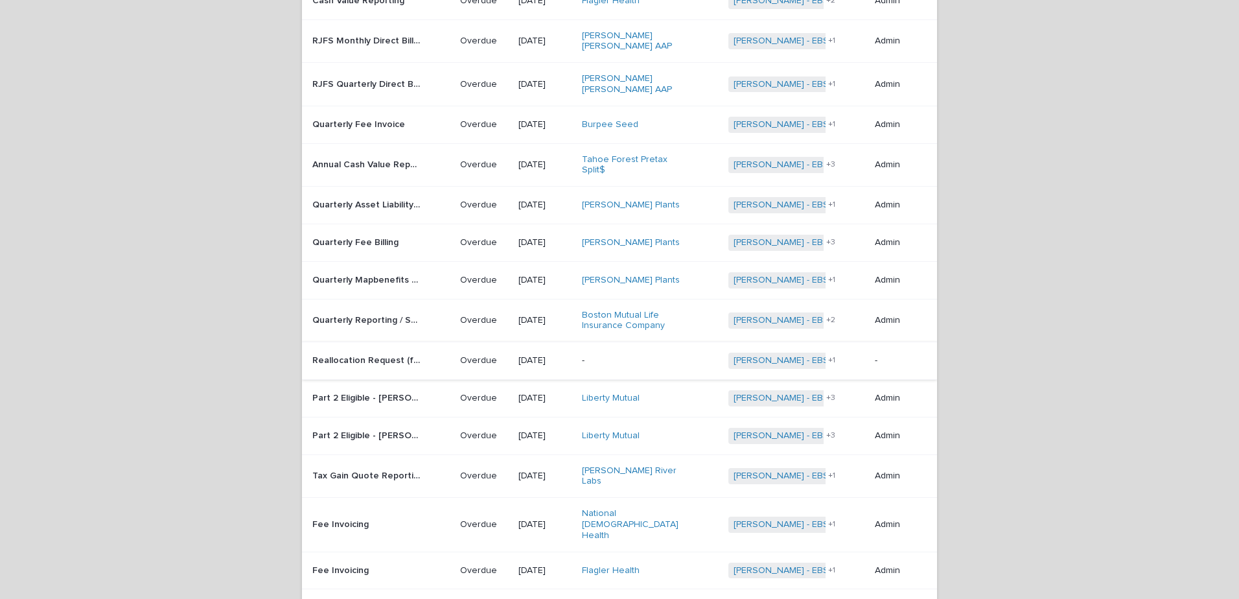 Image resolution: width=1239 pixels, height=599 pixels. I want to click on p: Tax Gain Quote Reporting, so click(367, 474).